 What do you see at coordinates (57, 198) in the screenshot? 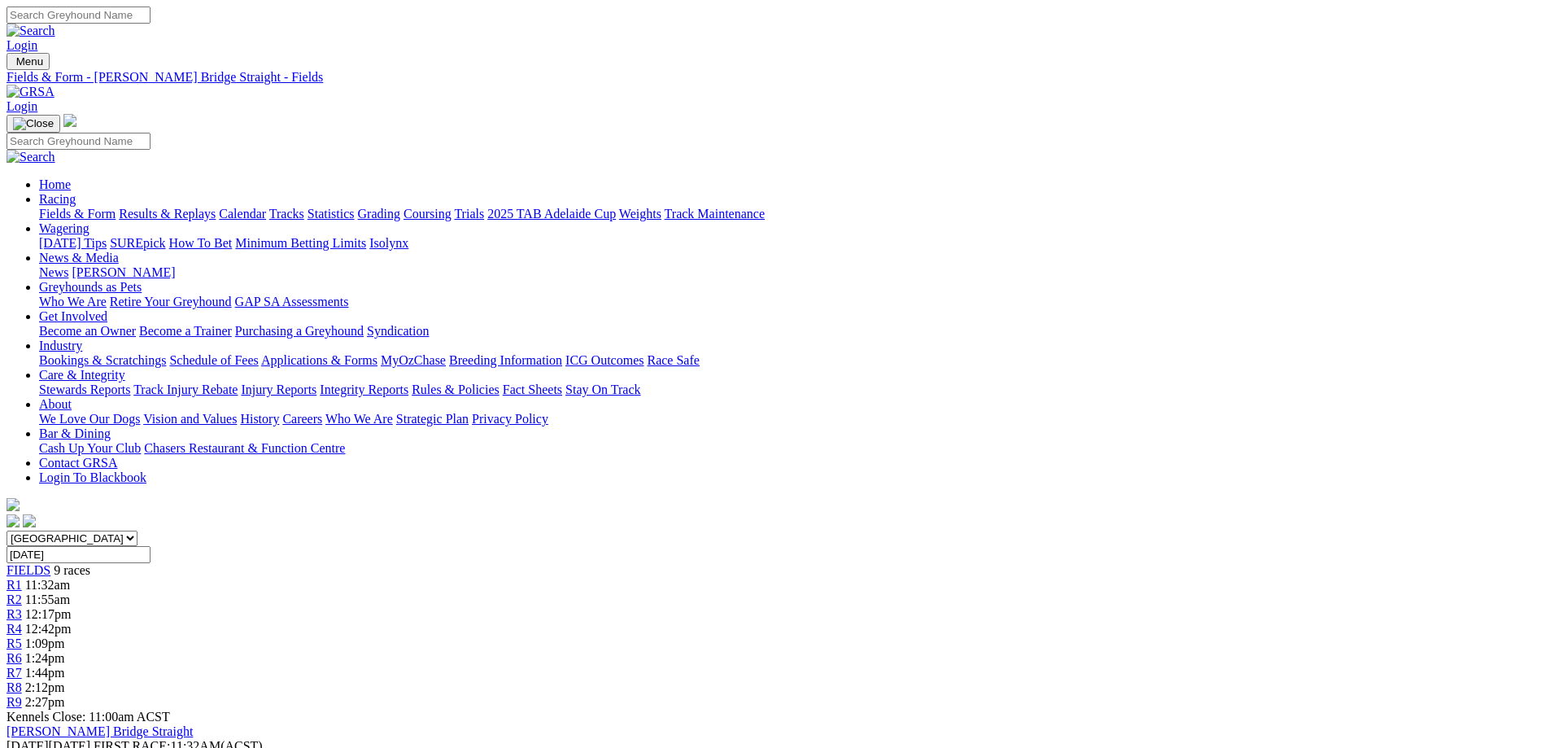
I see `a: Racing` at bounding box center [57, 198].